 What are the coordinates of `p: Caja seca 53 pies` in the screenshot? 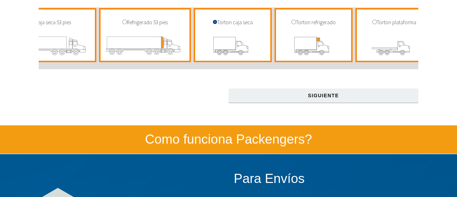 It's located at (50, 22).